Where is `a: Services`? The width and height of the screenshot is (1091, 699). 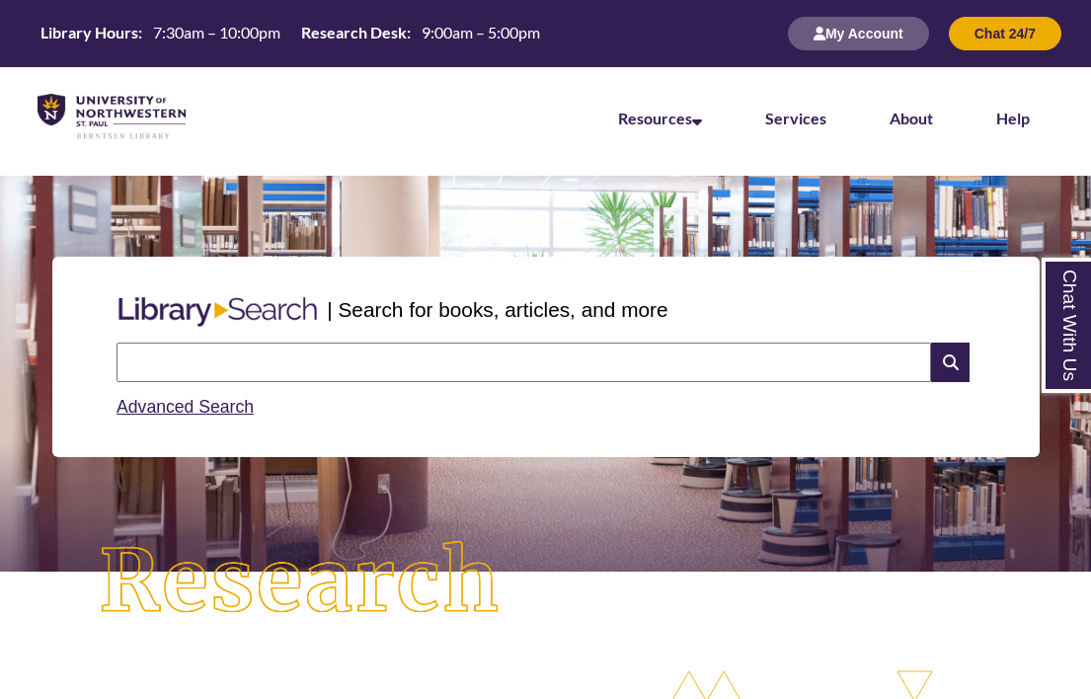 a: Services is located at coordinates (796, 118).